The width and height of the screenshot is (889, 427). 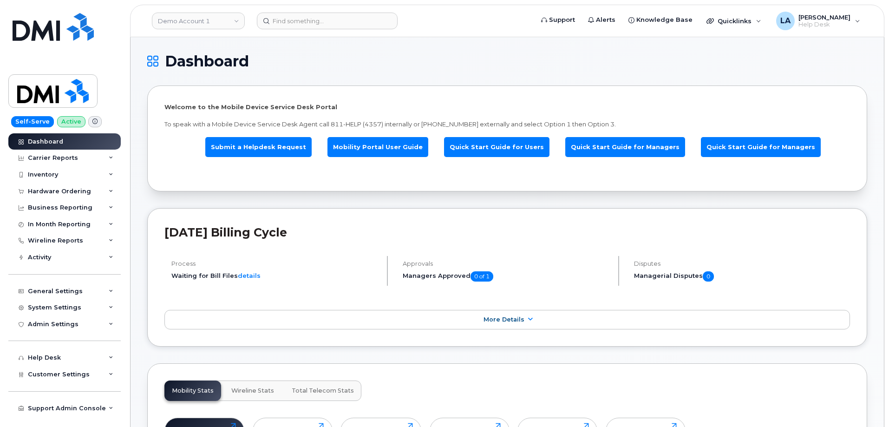 What do you see at coordinates (207, 61) in the screenshot?
I see `span: Dashboard` at bounding box center [207, 61].